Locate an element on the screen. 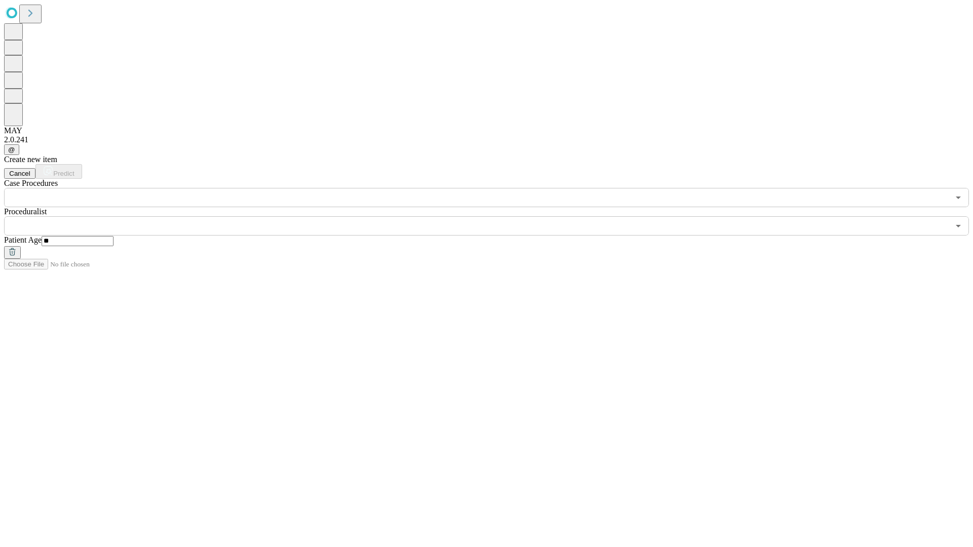 The image size is (973, 547). span: Cancel is located at coordinates (20, 173).